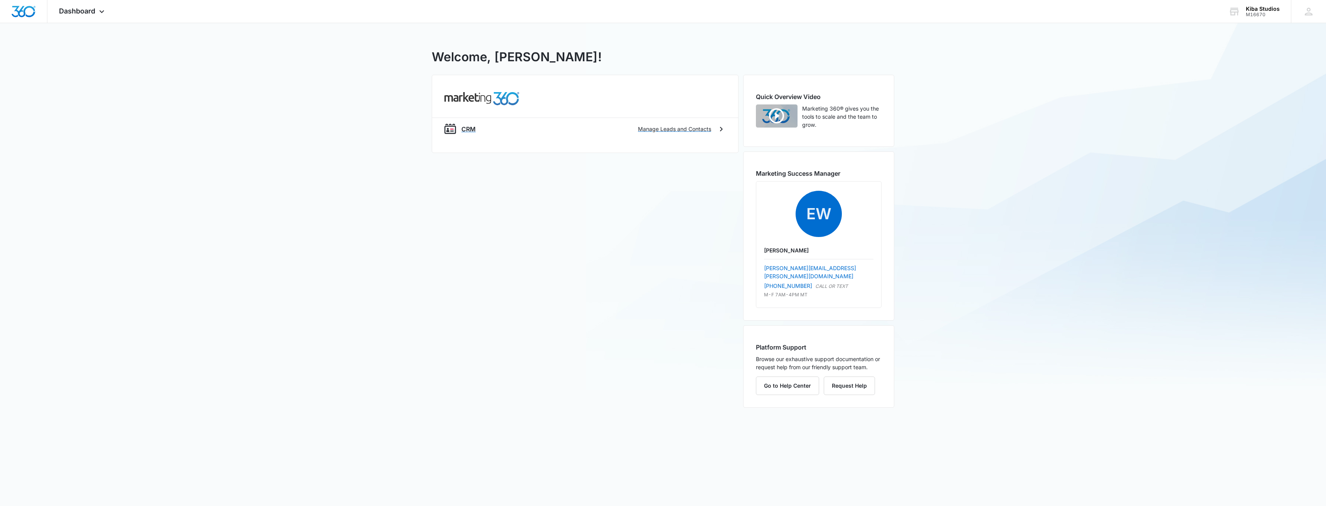 The width and height of the screenshot is (1326, 506). Describe the element at coordinates (777, 116) in the screenshot. I see `img: Quick Overview Video` at that location.